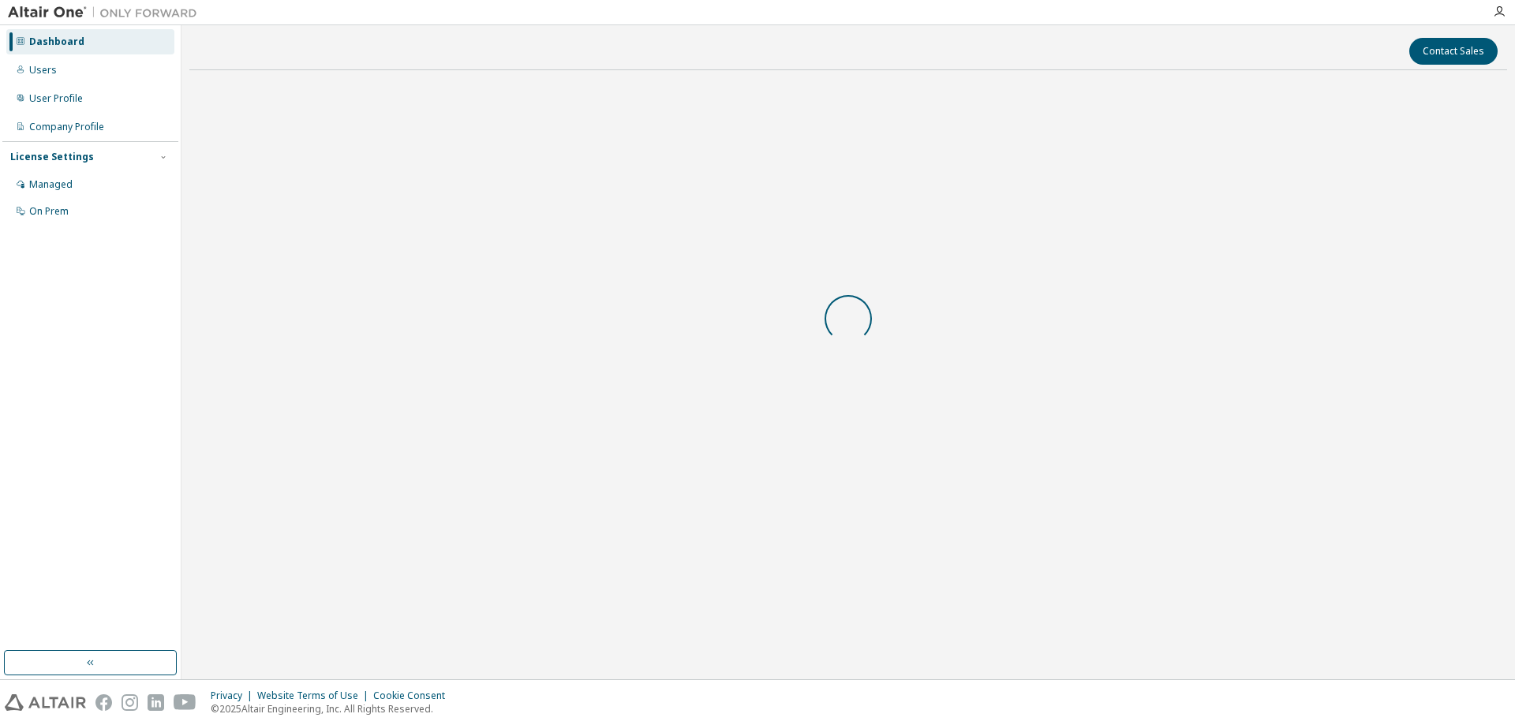  What do you see at coordinates (52, 157) in the screenshot?
I see `div: License Settings` at bounding box center [52, 157].